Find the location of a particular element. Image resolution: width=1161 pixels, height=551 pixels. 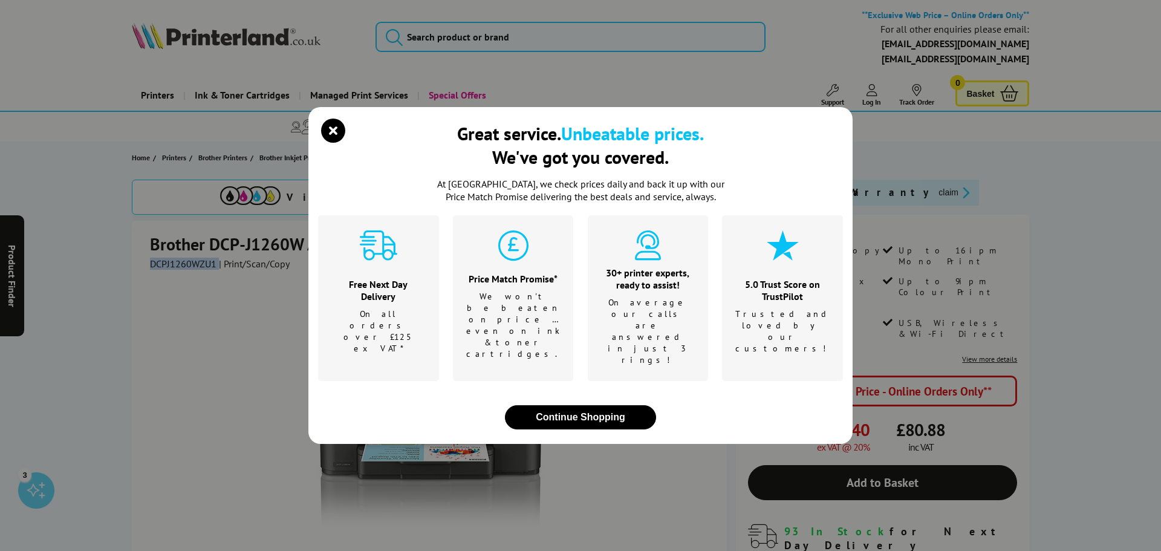

div: Free Next Day Delivery is located at coordinates (379, 290).